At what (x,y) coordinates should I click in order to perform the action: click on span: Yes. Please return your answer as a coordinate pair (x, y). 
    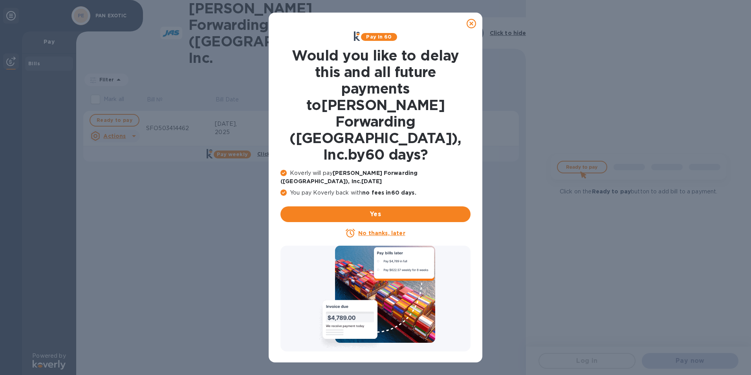
    Looking at the image, I should click on (375, 214).